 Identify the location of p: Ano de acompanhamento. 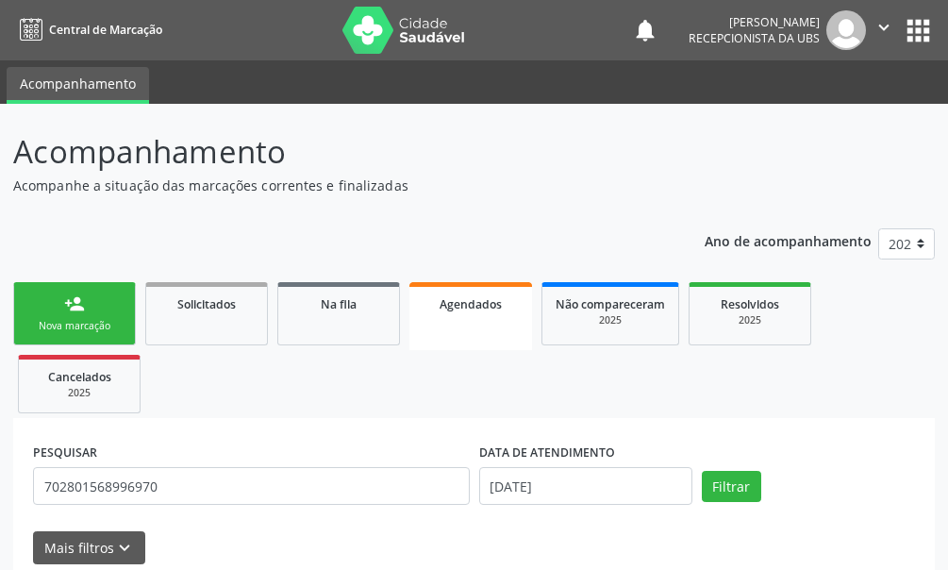
(788, 240).